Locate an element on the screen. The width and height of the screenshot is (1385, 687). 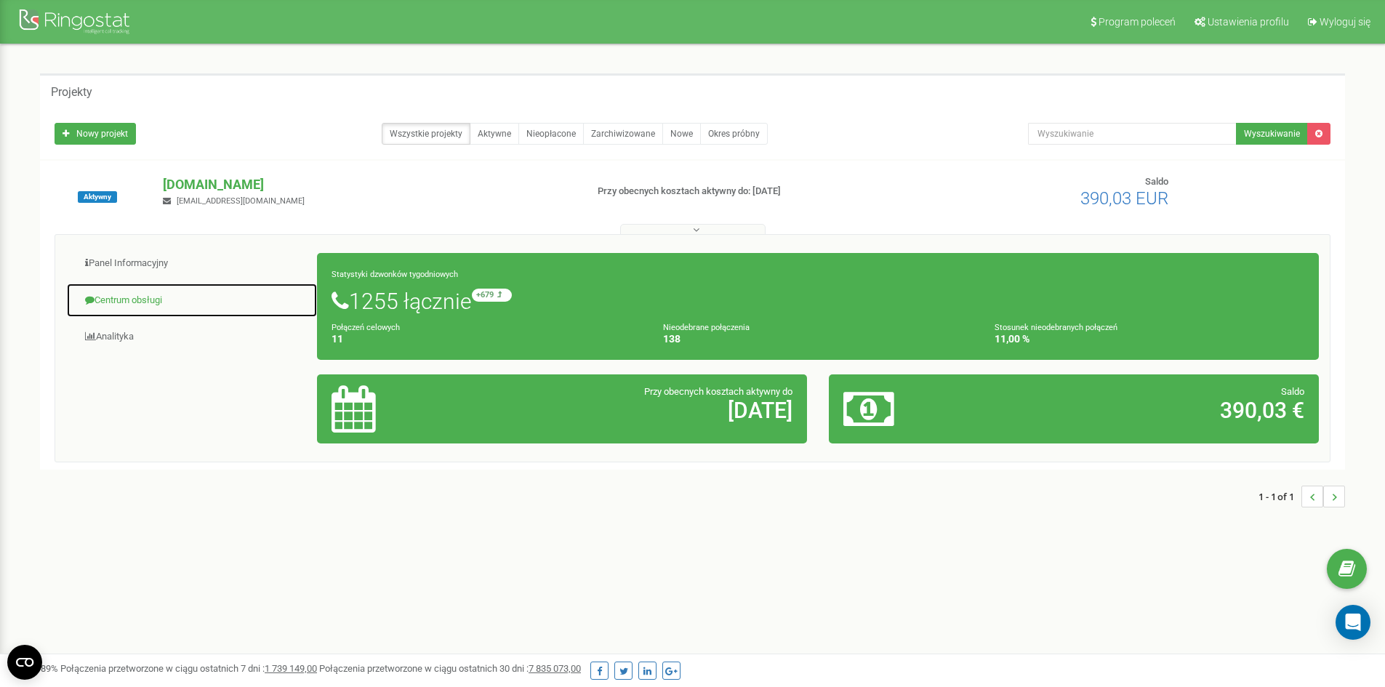
a: Nowy projekt is located at coordinates (95, 134).